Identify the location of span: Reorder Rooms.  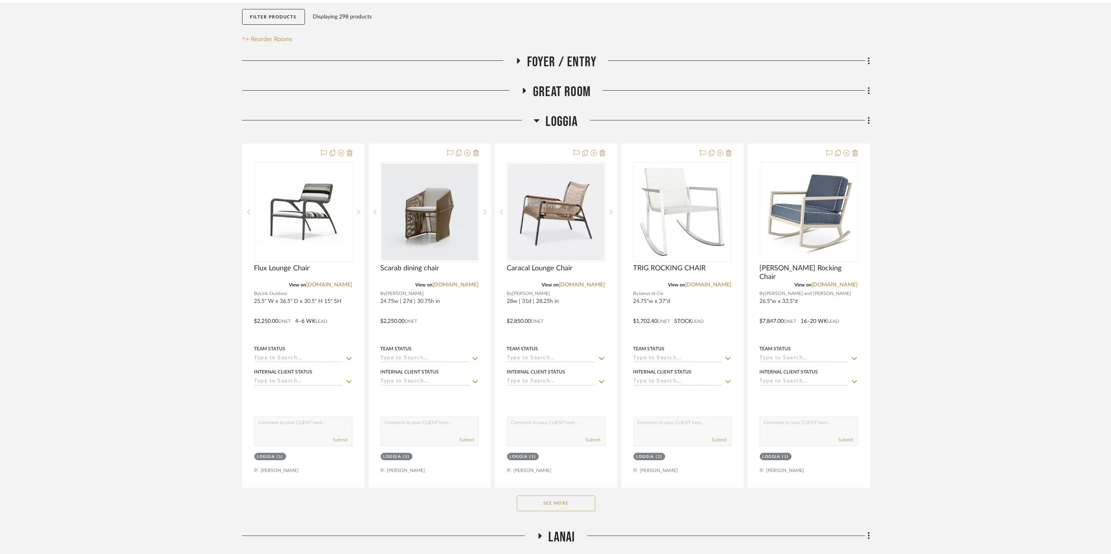
(272, 39).